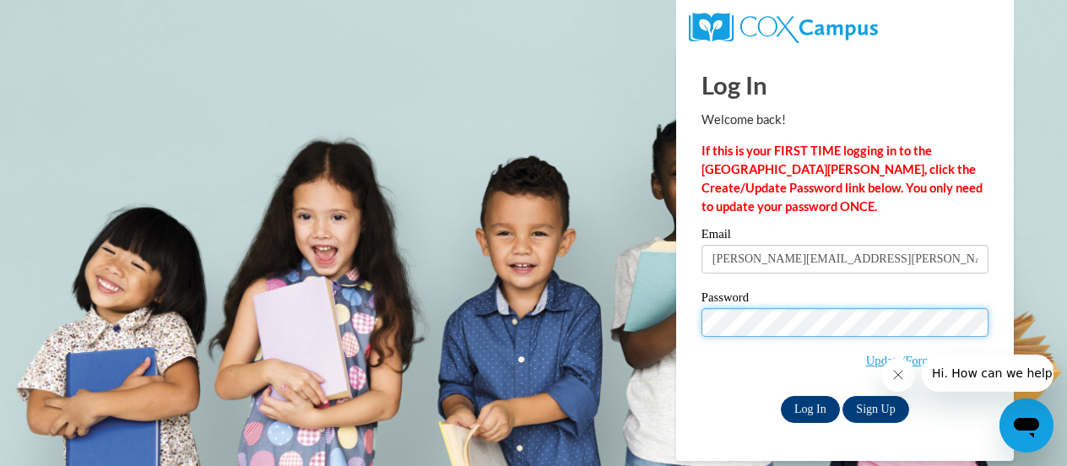 This screenshot has width=1067, height=466. I want to click on img: COX Campus, so click(784, 28).